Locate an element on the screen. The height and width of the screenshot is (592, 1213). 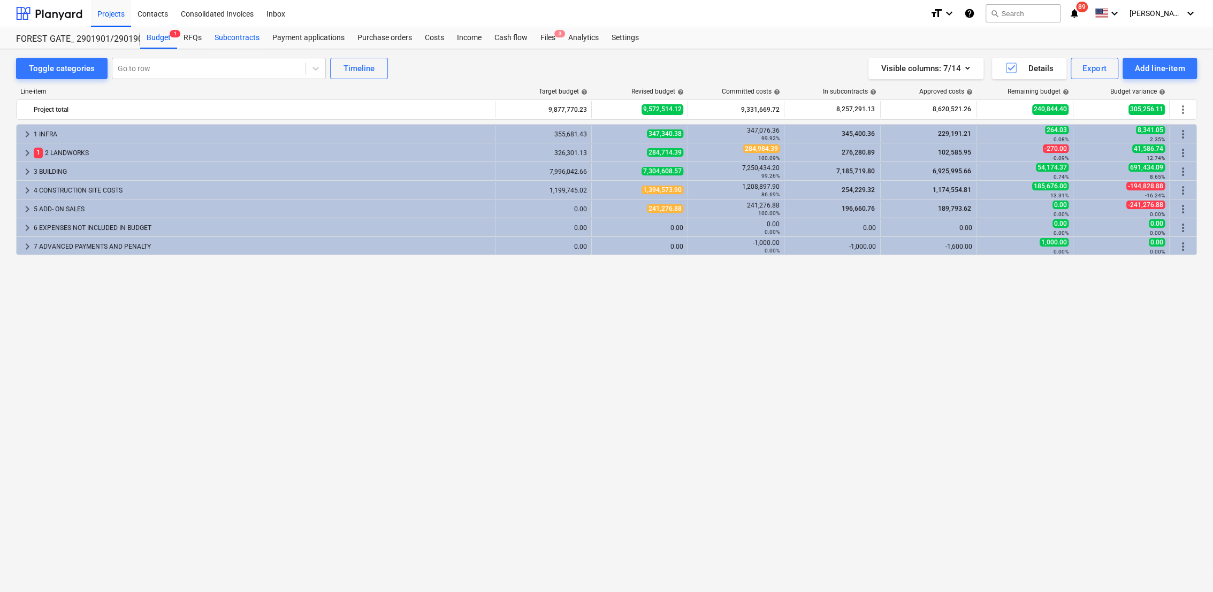
a: Cash flow is located at coordinates (511, 38).